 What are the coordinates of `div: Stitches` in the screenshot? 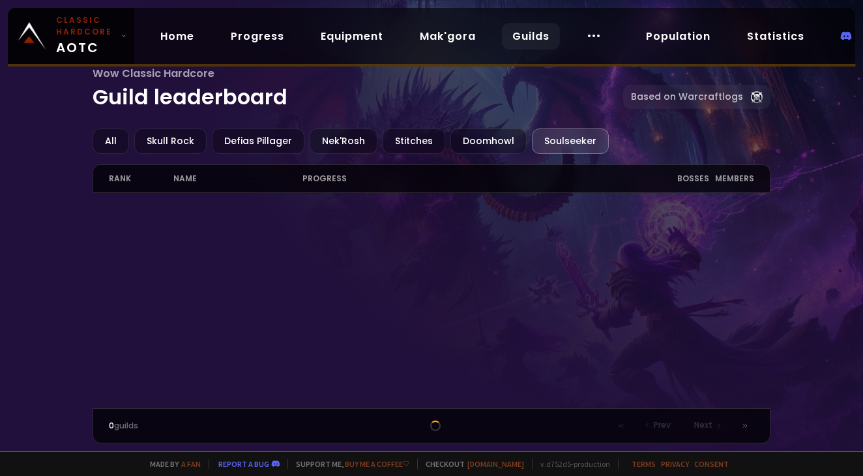 It's located at (414, 141).